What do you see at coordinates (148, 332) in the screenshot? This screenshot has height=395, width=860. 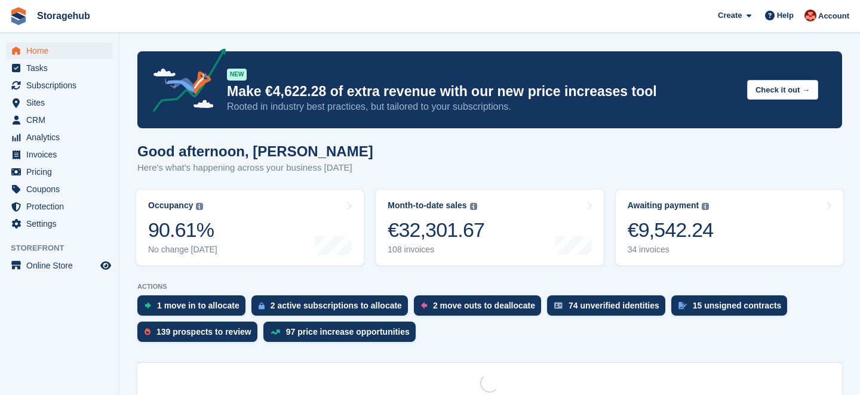 I see `img: prospect-51fa495bee0391a8d652442698ab0144808aea92771e9ea1ae160a38d050c398.svg` at bounding box center [148, 332].